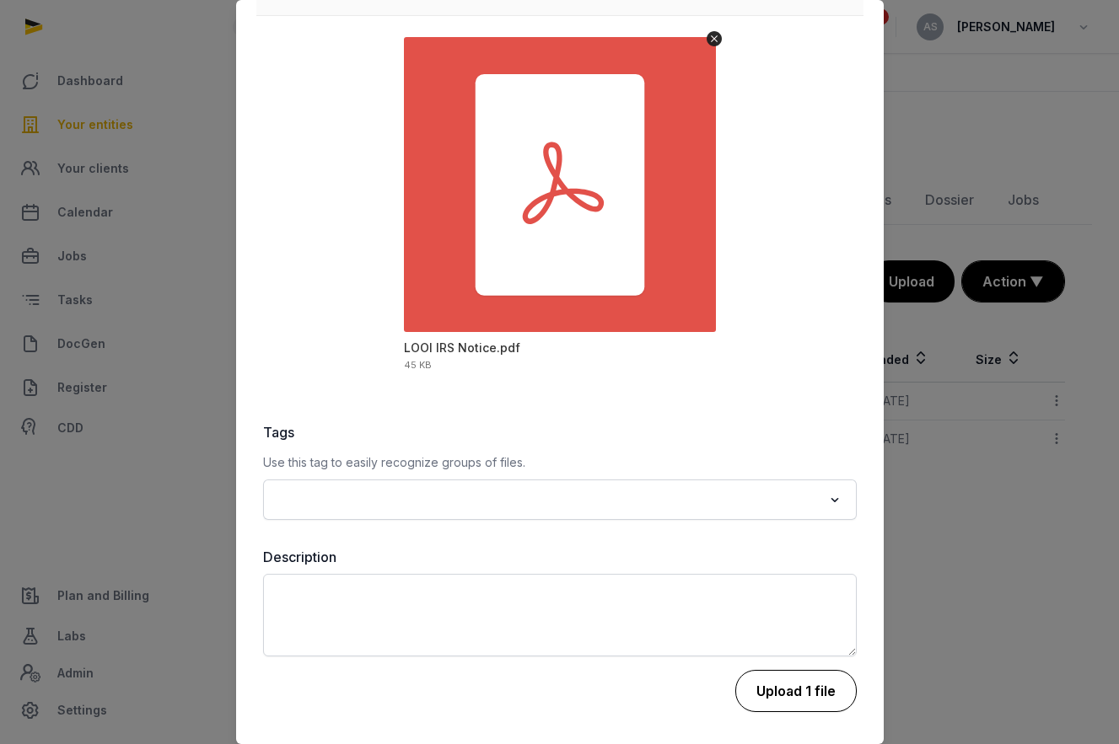  Describe the element at coordinates (462, 348) in the screenshot. I see `div: LOOI IRS Notice.pdf` at that location.